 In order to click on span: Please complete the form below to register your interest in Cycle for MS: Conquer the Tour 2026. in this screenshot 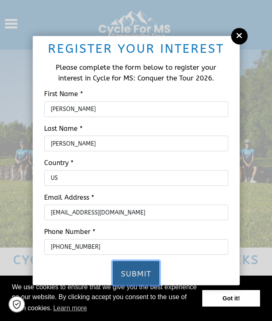, I will do `click(136, 73)`.